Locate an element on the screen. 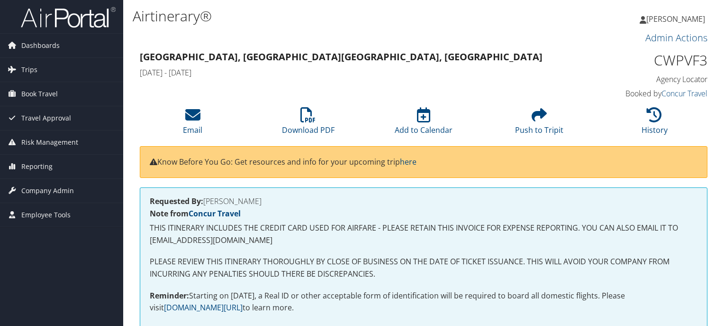 The height and width of the screenshot is (326, 724). h1: CWPVF3 is located at coordinates (642, 60).